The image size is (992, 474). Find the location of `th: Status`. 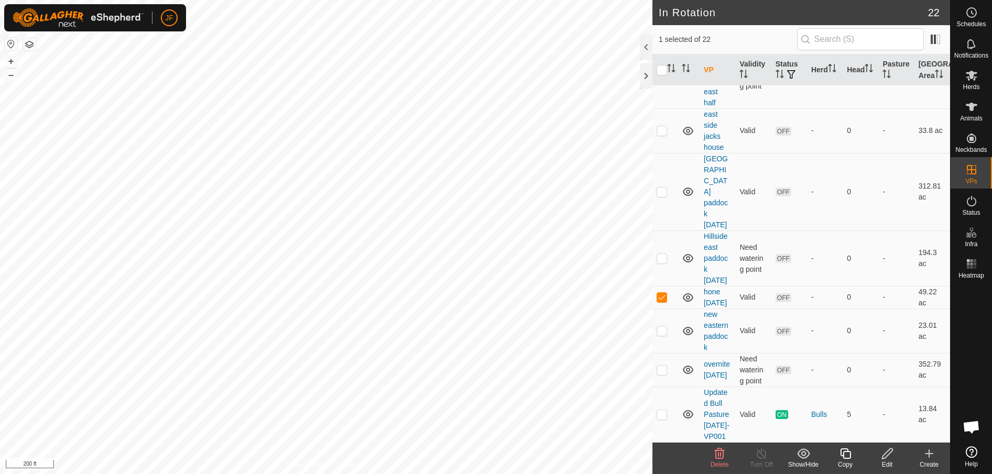

th: Status is located at coordinates (790, 70).